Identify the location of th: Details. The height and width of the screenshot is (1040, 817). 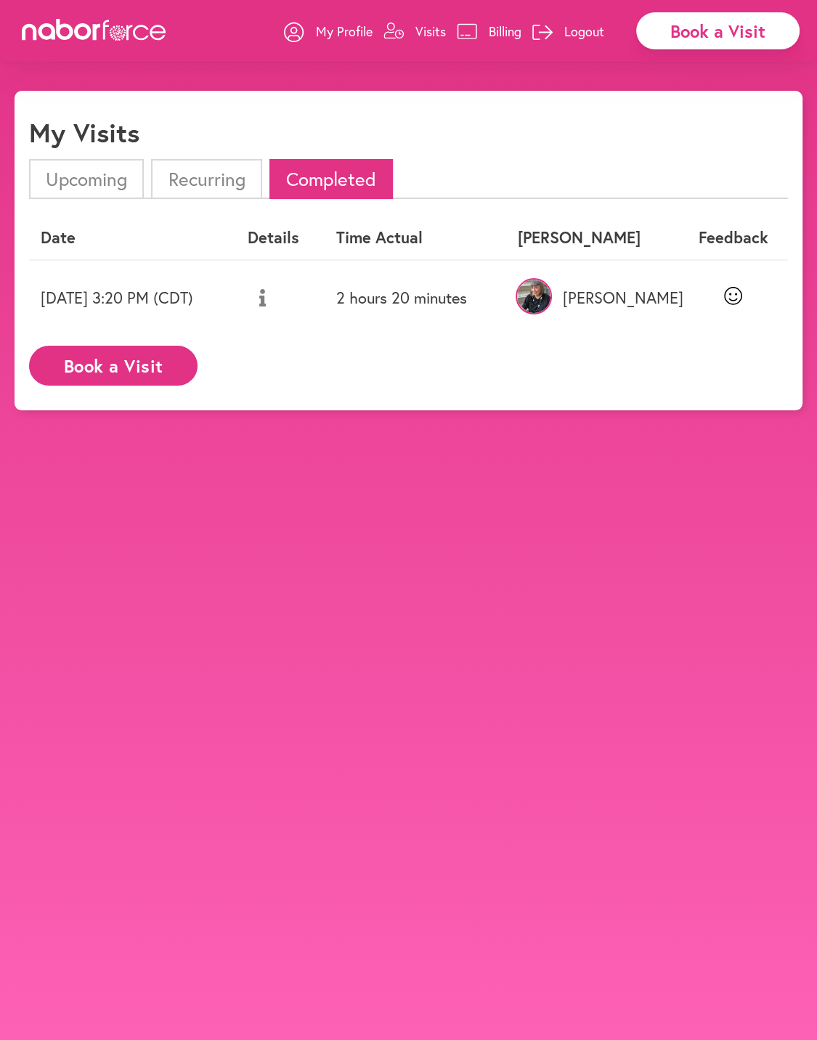
(280, 237).